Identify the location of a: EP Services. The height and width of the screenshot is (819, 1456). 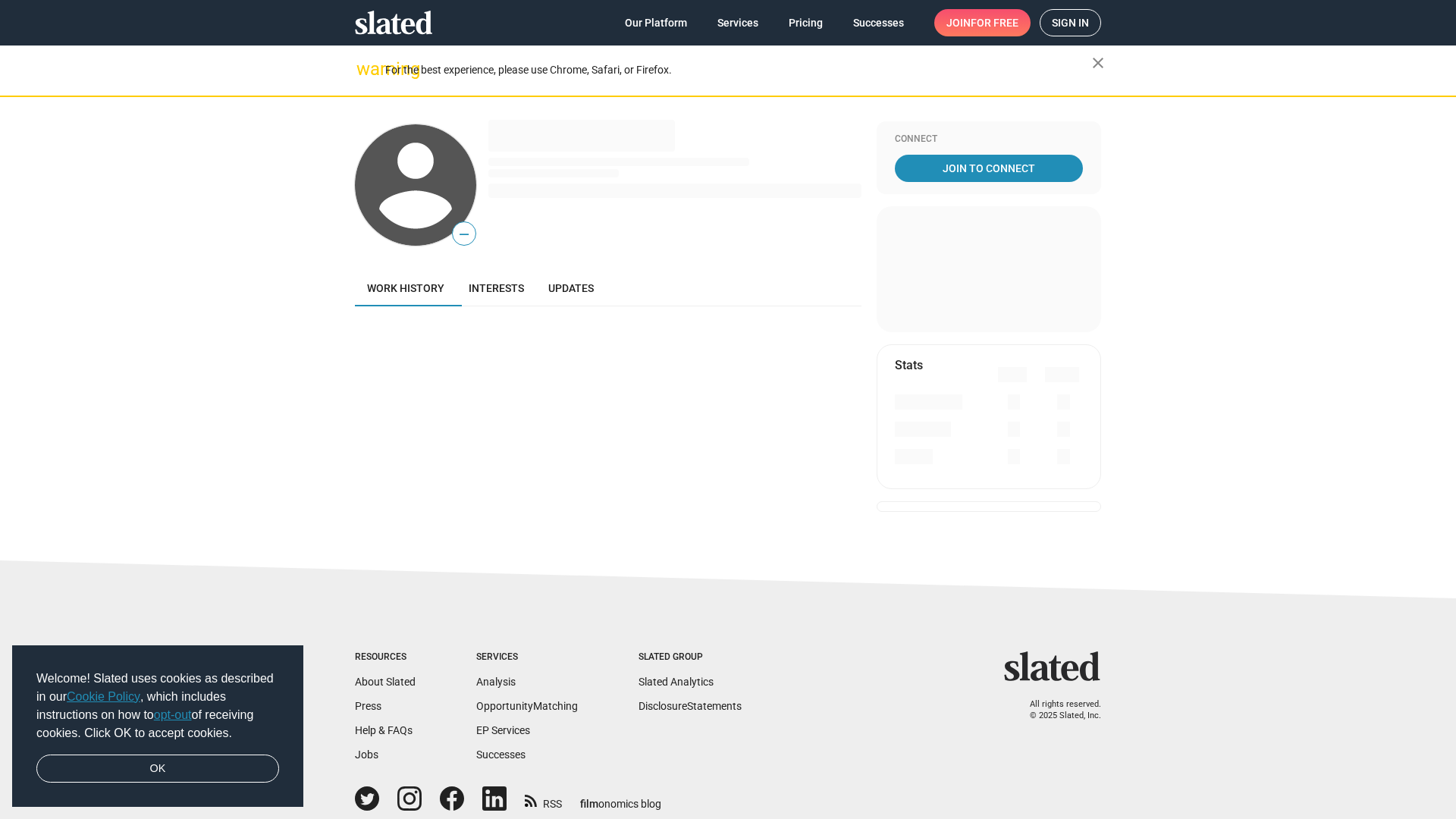
(503, 730).